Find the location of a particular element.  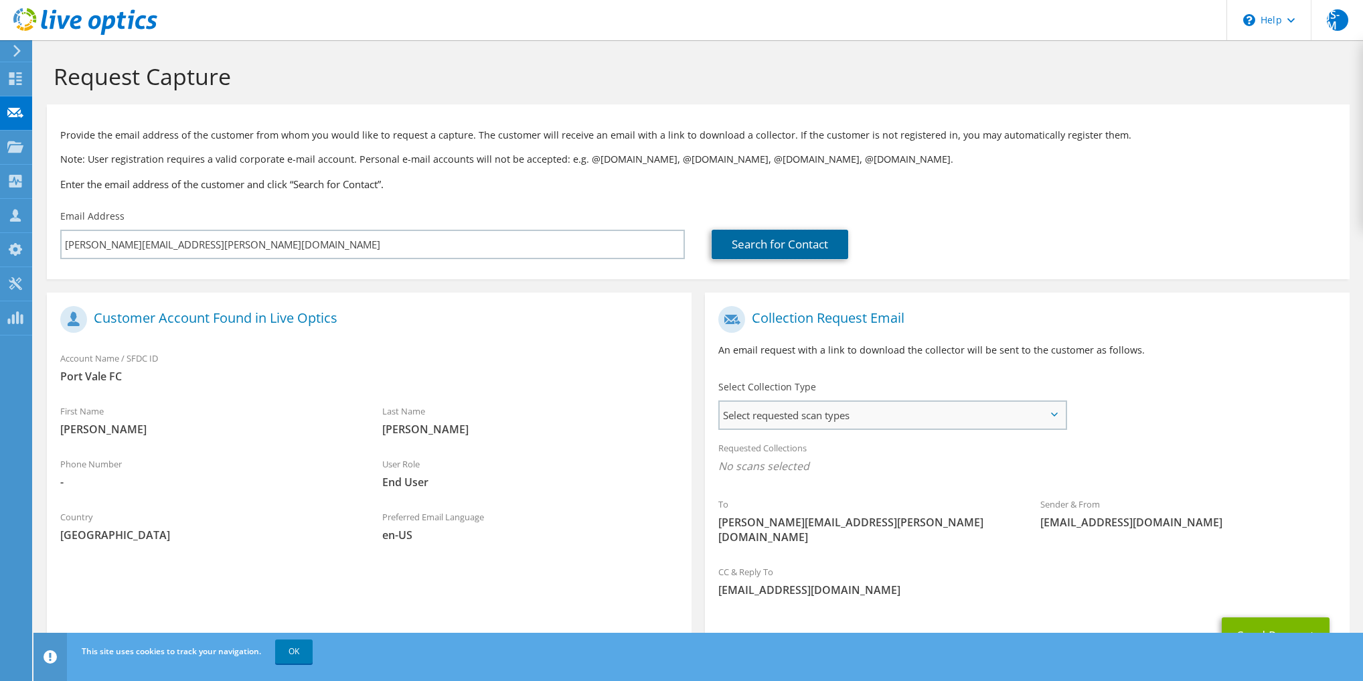

div: To is located at coordinates (866, 520).